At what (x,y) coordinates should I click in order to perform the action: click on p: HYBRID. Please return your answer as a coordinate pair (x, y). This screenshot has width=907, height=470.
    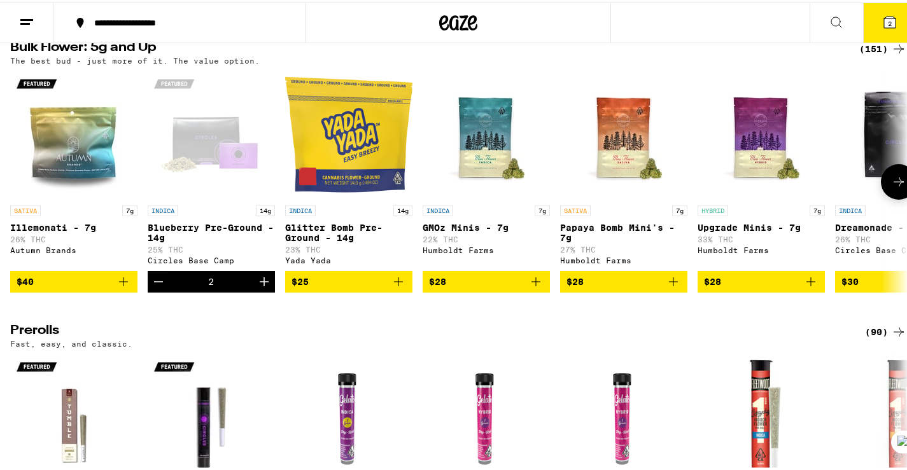
    Looking at the image, I should click on (713, 208).